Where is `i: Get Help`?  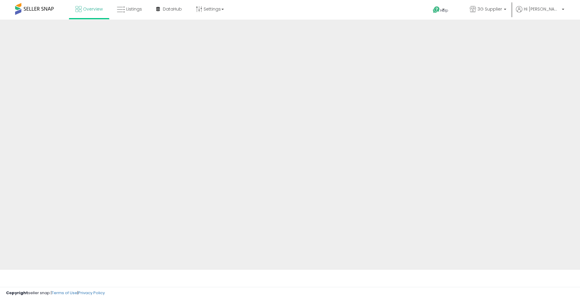
i: Get Help is located at coordinates (436, 10).